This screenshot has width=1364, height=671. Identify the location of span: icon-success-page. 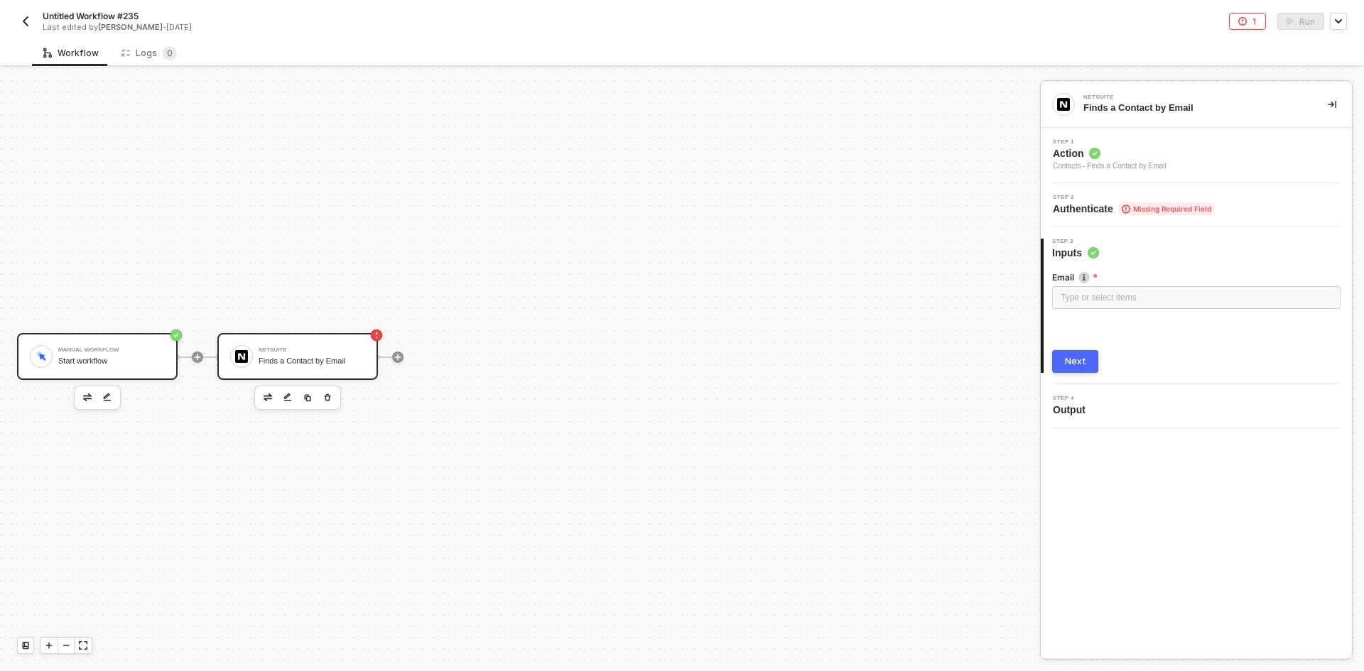
(176, 335).